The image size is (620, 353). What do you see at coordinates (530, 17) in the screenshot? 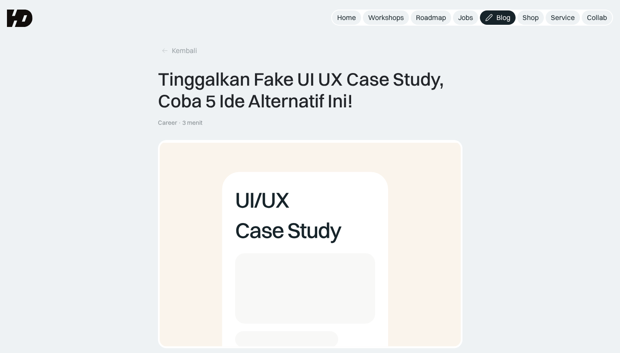
I see `div: Shop` at bounding box center [530, 17].